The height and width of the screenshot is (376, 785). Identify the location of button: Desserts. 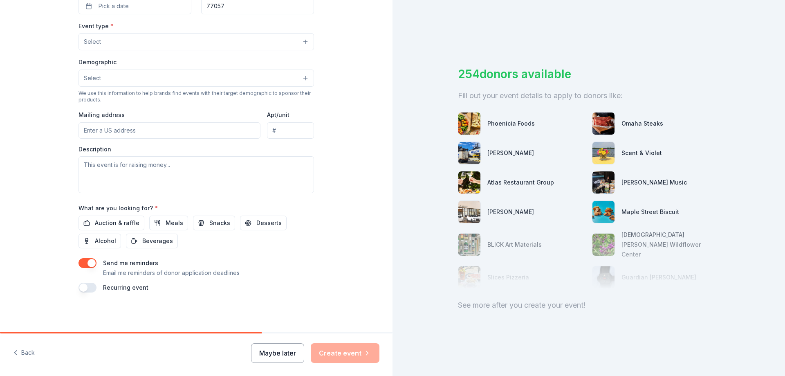
(263, 223).